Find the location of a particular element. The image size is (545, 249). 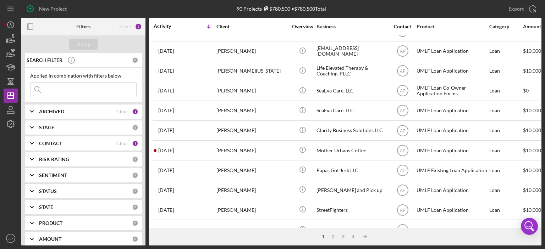

div: 90 Projects • $780,500 Total is located at coordinates (281, 9).